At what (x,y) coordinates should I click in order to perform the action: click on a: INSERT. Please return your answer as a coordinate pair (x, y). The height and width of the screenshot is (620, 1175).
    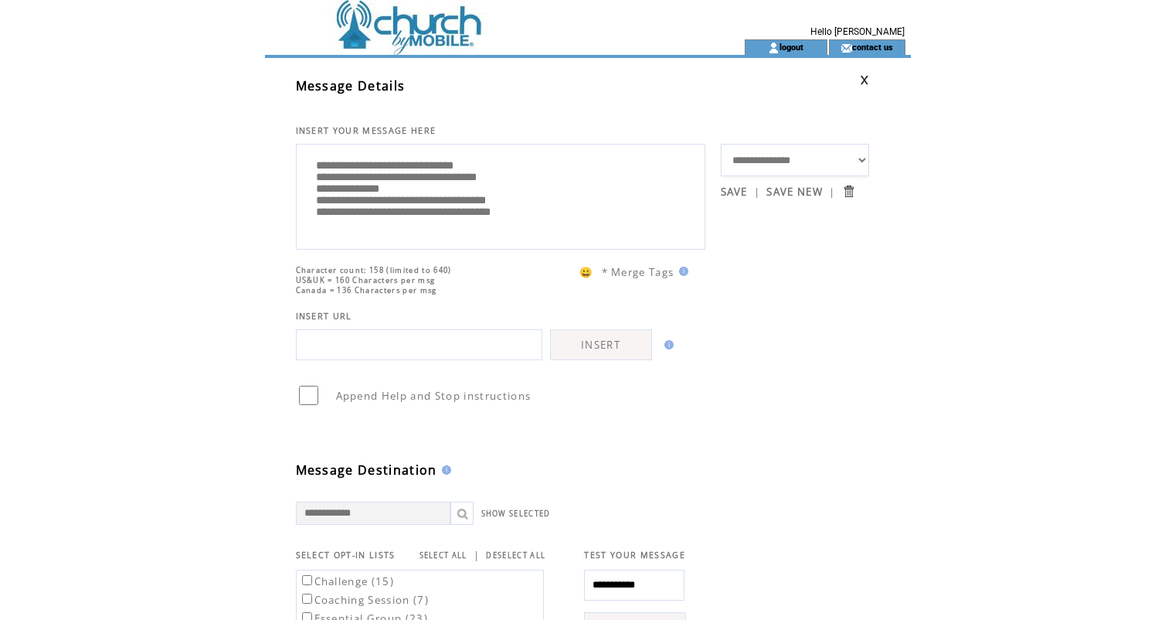
    Looking at the image, I should click on (601, 345).